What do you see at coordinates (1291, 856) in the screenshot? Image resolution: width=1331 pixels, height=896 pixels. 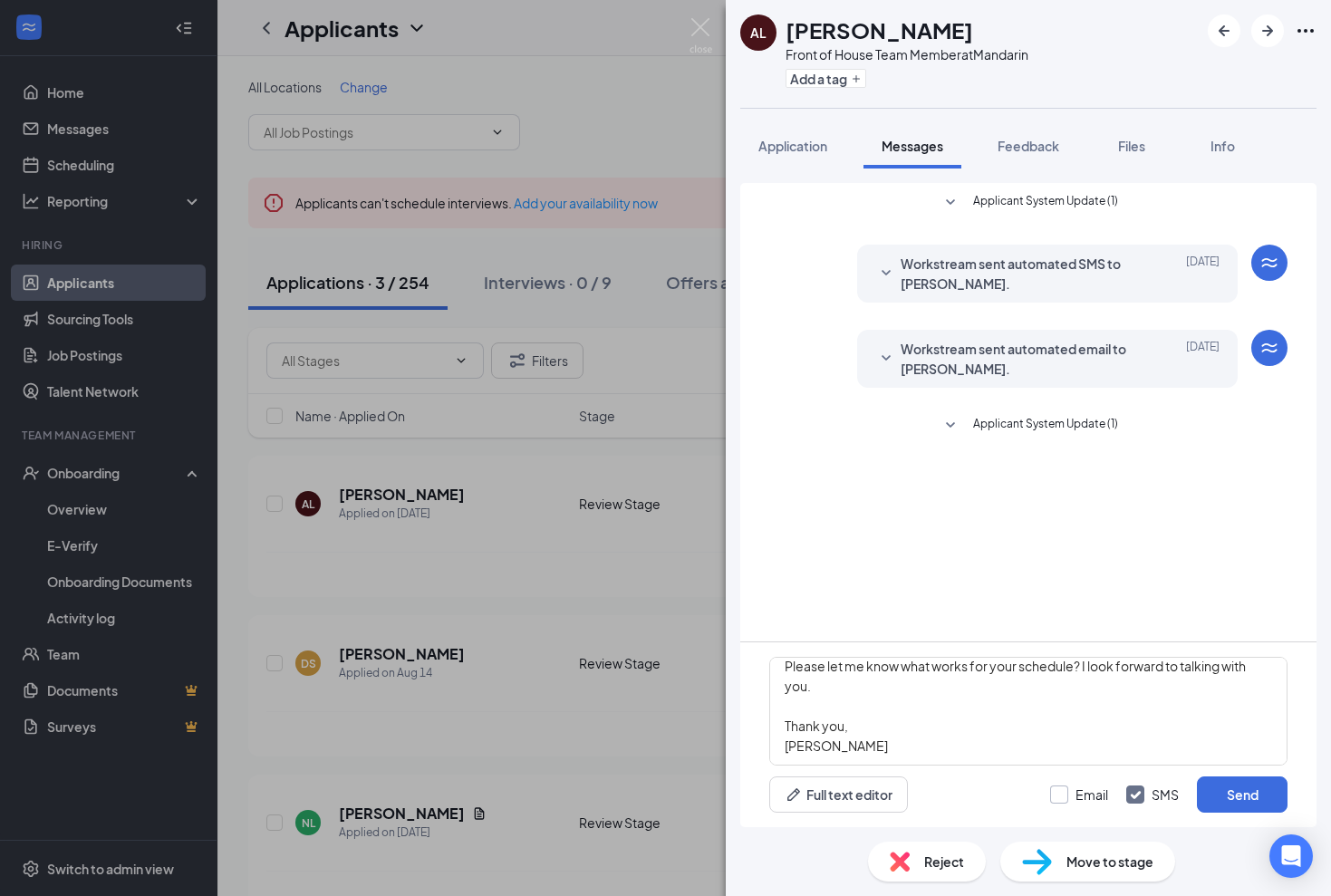 I see `div: Open Intercom Messenger` at bounding box center [1291, 856].